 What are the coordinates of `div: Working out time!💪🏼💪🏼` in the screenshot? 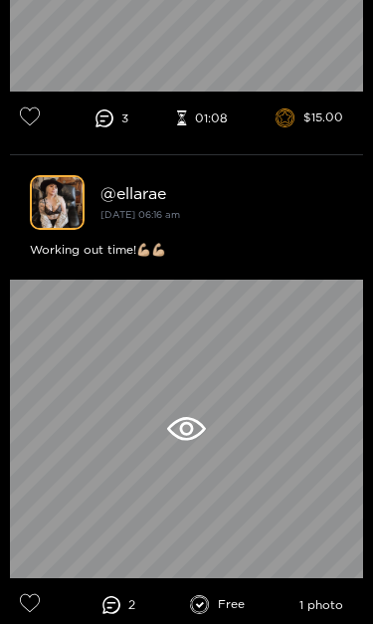 It's located at (186, 250).